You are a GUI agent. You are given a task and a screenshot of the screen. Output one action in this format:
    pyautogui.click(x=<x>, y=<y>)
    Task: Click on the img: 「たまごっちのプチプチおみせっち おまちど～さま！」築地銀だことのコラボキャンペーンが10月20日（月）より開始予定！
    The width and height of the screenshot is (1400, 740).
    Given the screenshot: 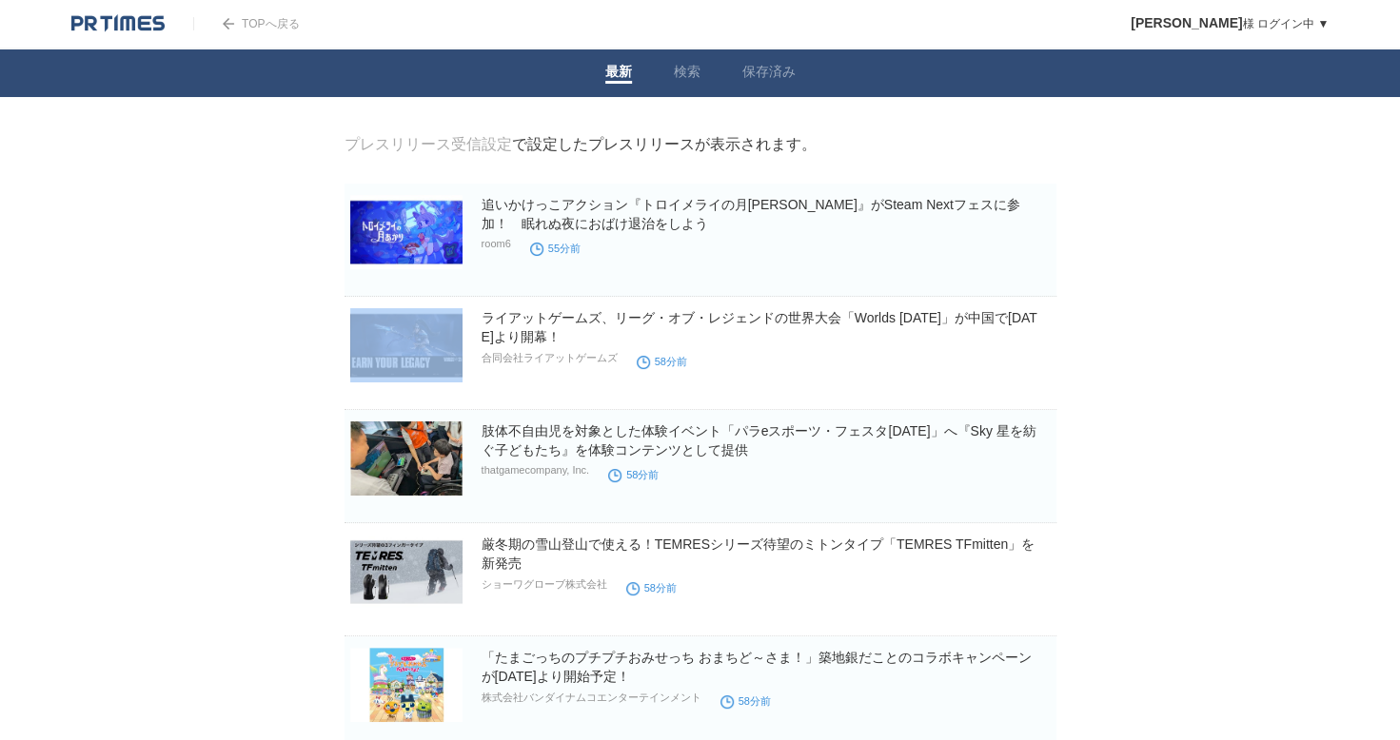 What is the action you would take?
    pyautogui.click(x=406, y=685)
    